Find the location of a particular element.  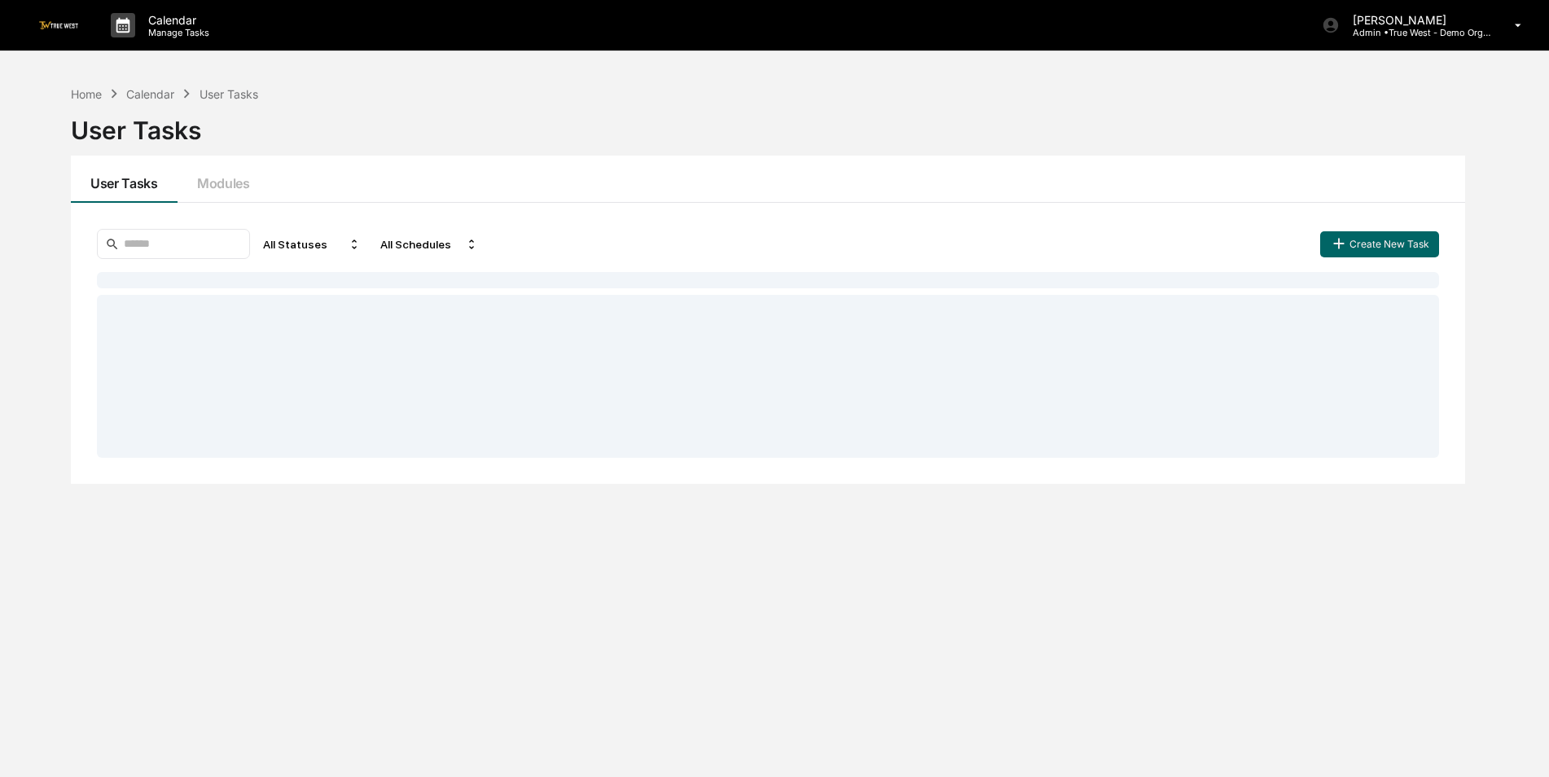

button: User Tasks is located at coordinates (124, 179).